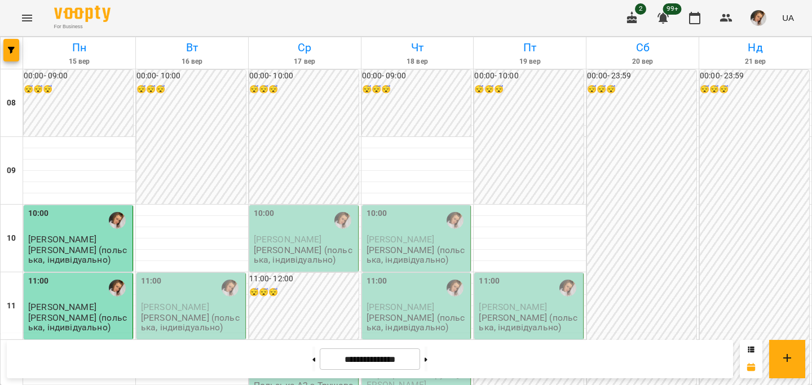  Describe the element at coordinates (79, 61) in the screenshot. I see `h6: 15 вер` at that location.